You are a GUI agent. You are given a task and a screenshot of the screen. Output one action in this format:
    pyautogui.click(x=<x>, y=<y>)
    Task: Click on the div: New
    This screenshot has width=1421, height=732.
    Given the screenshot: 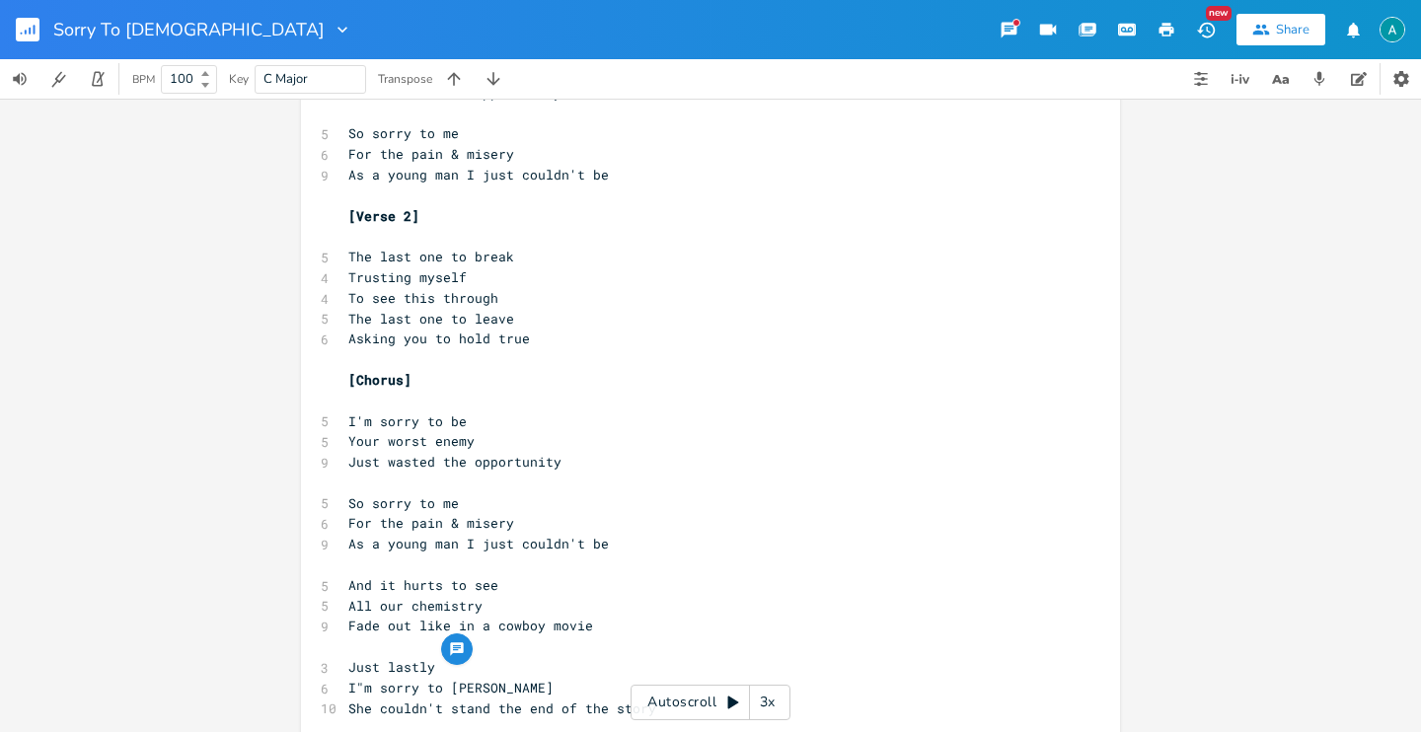 What is the action you would take?
    pyautogui.click(x=1219, y=13)
    